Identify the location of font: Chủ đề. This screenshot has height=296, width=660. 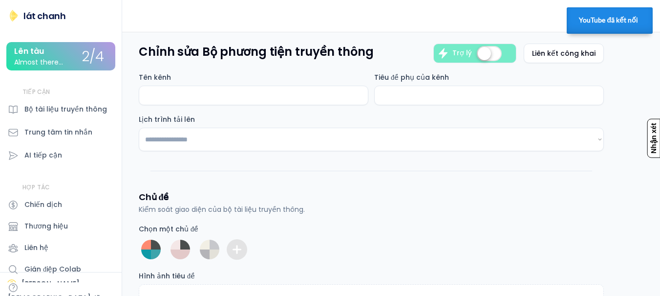
(153, 196).